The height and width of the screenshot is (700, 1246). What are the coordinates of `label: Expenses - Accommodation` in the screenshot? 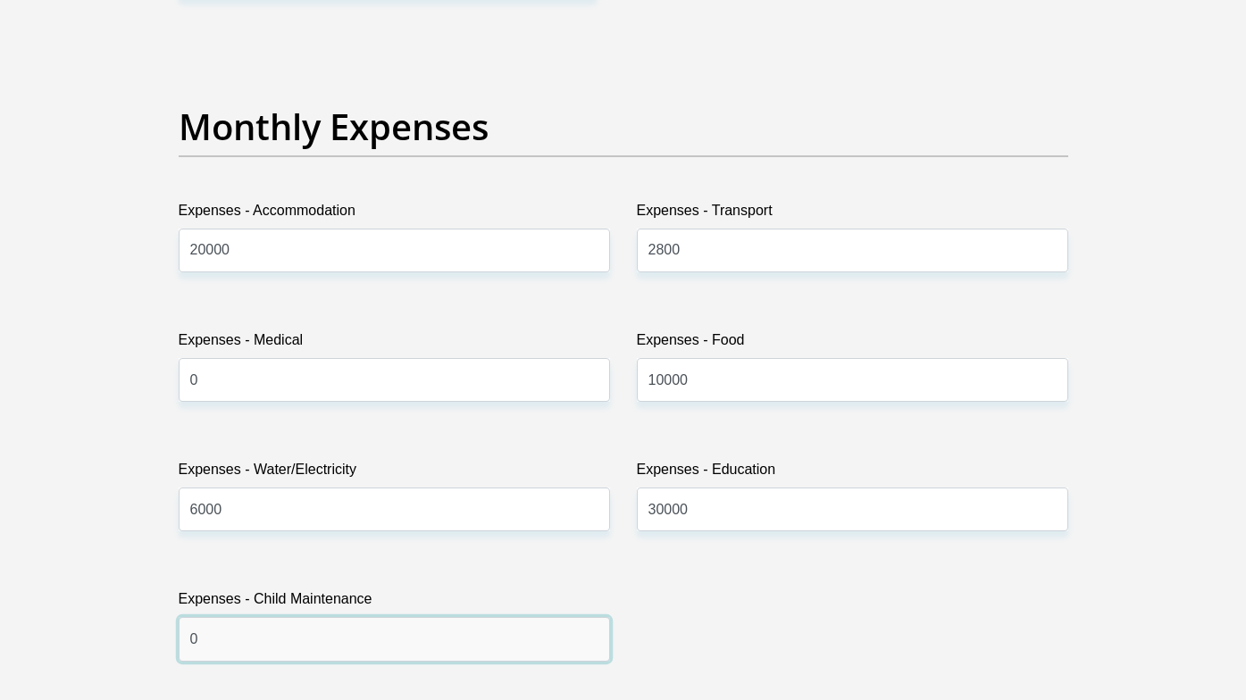 It's located at (394, 214).